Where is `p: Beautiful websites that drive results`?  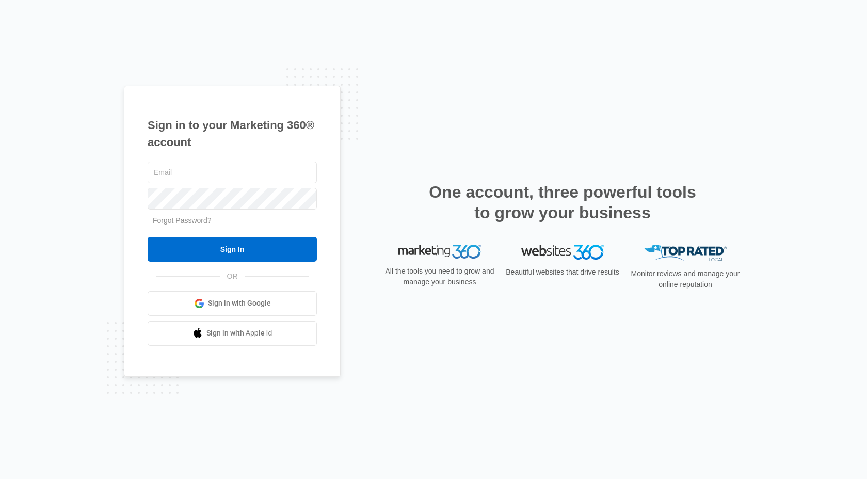
p: Beautiful websites that drive results is located at coordinates (563, 272).